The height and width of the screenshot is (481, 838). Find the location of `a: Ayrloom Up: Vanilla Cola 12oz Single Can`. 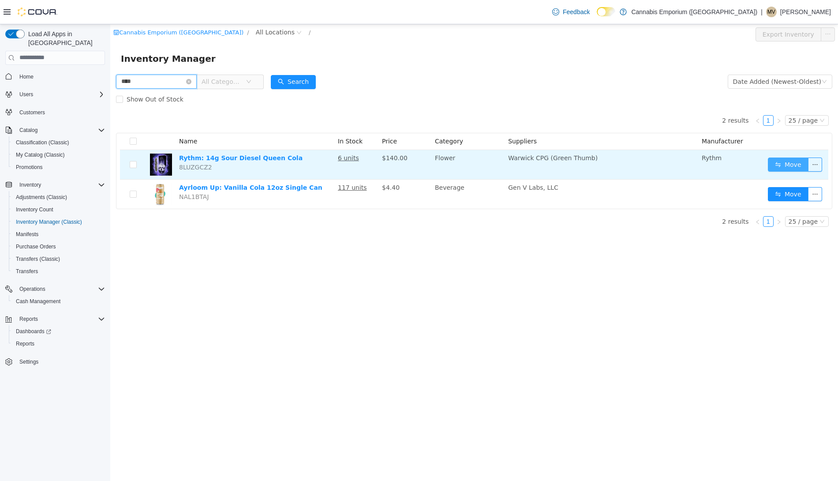

a: Ayrloom Up: Vanilla Cola 12oz Single Can is located at coordinates (140, 163).